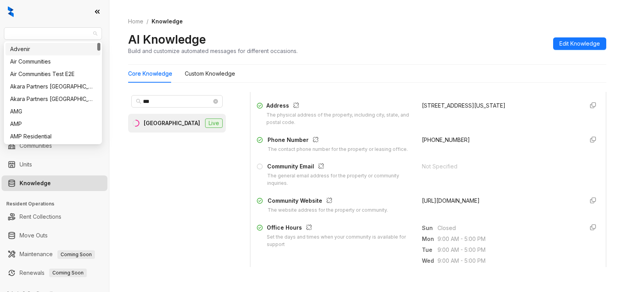  What do you see at coordinates (580, 44) in the screenshot?
I see `button: Edit Knowledge` at bounding box center [580, 44].